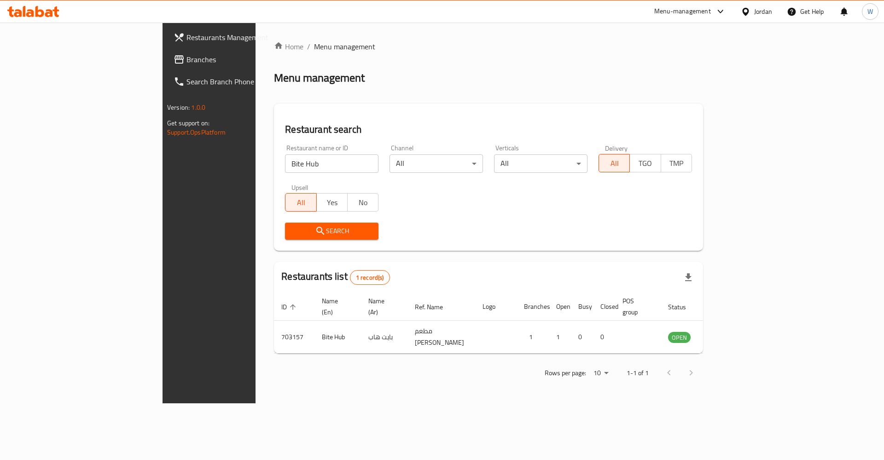 Image resolution: width=884 pixels, height=460 pixels. What do you see at coordinates (336, 306) in the screenshot?
I see `span: Name (En)` at bounding box center [336, 306].